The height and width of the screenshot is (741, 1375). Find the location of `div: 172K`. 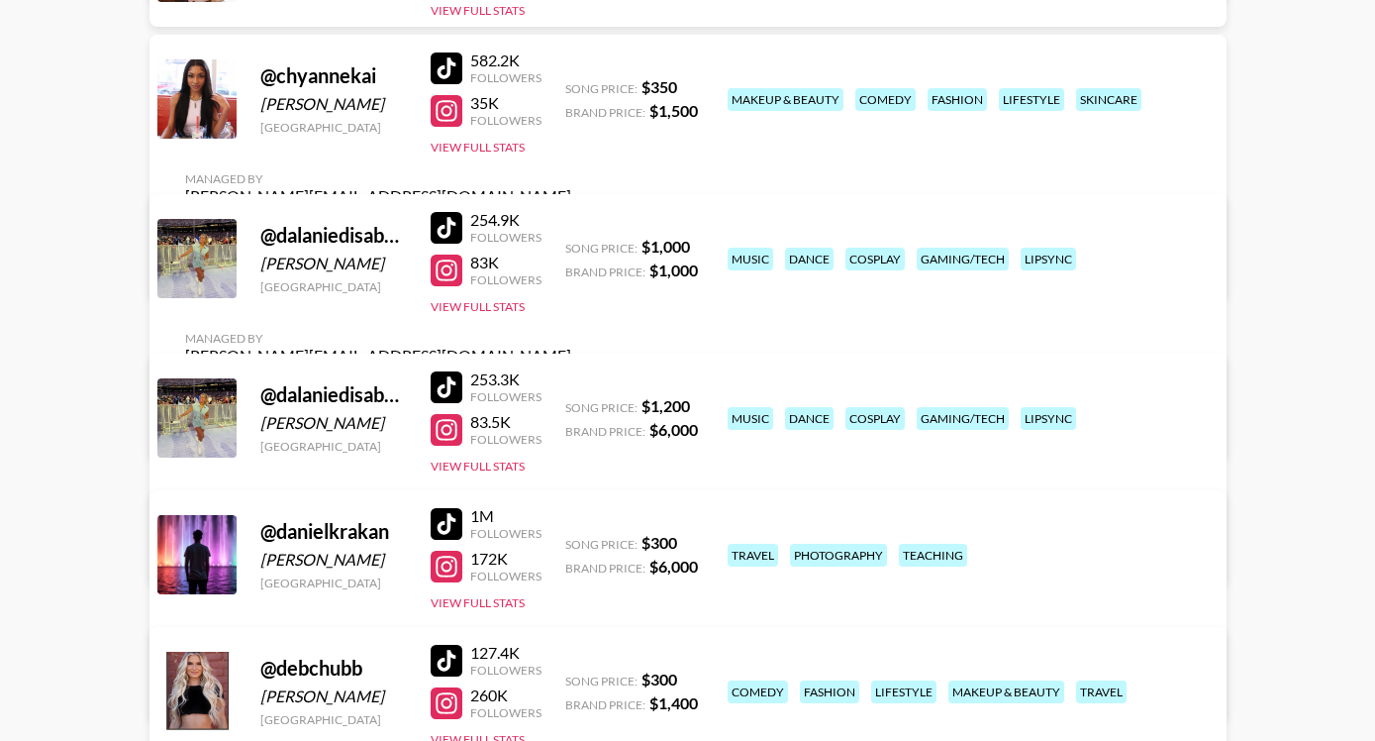

div: 172K is located at coordinates (506, 558).